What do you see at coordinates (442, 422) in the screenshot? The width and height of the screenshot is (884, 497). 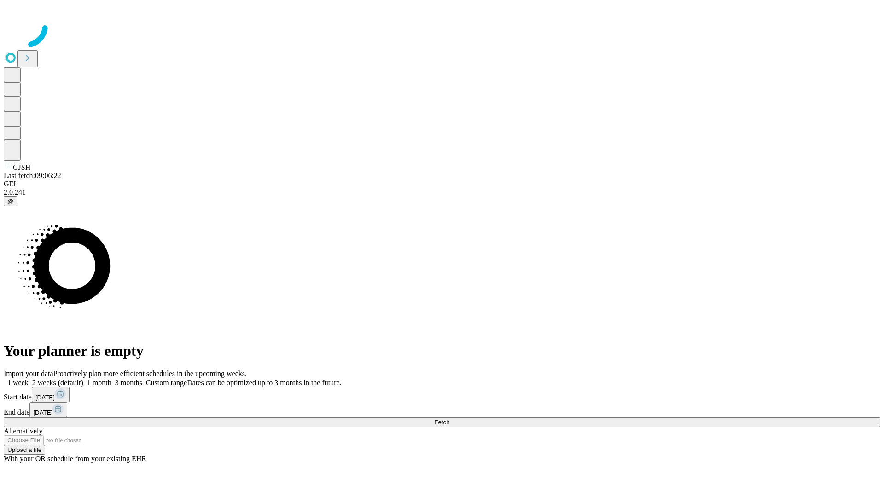 I see `button: Fetch` at bounding box center [442, 422].